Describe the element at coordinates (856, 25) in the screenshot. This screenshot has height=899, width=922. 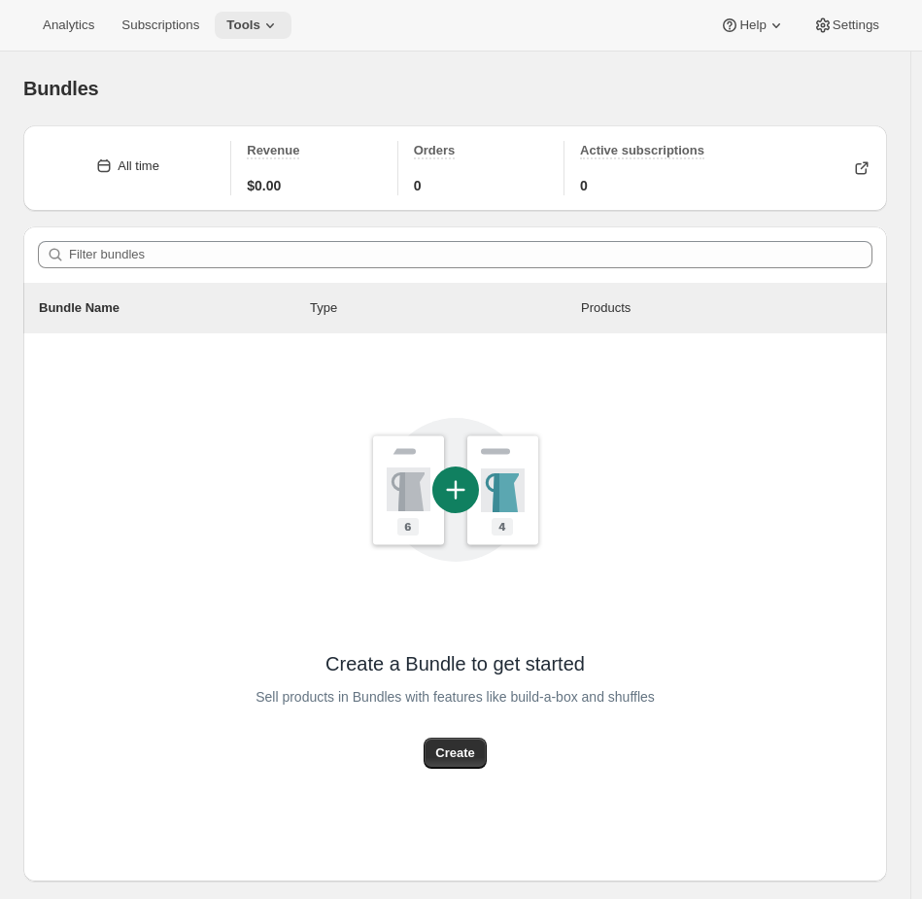
I see `span: Settings` at that location.